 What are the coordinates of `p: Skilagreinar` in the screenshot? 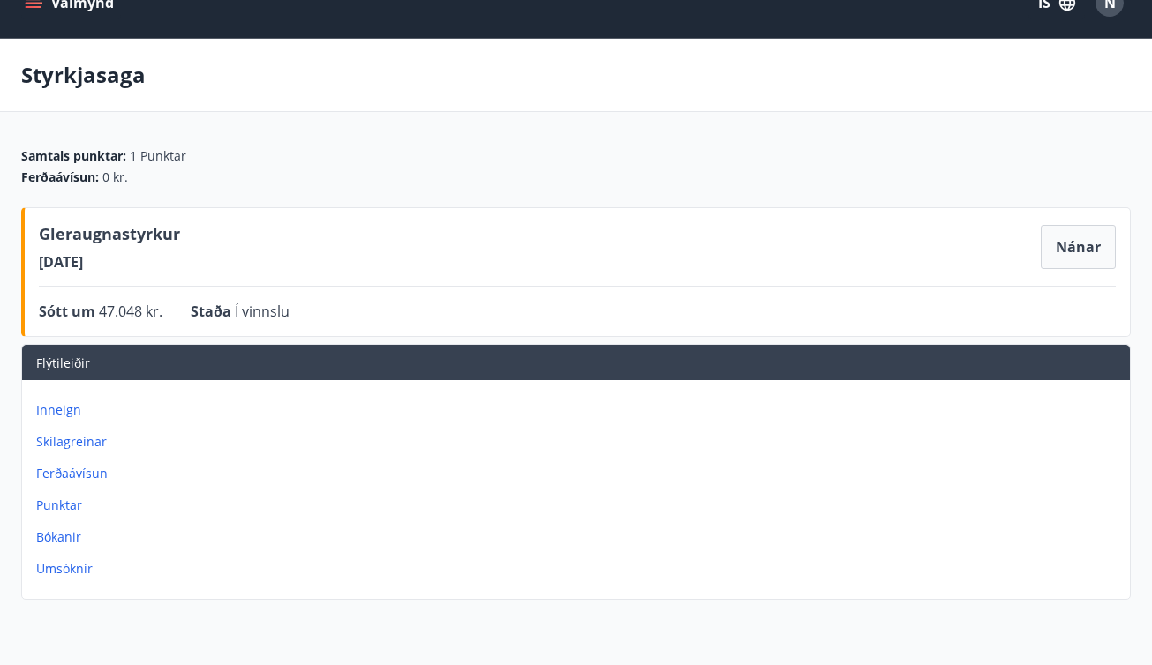 It's located at (579, 442).